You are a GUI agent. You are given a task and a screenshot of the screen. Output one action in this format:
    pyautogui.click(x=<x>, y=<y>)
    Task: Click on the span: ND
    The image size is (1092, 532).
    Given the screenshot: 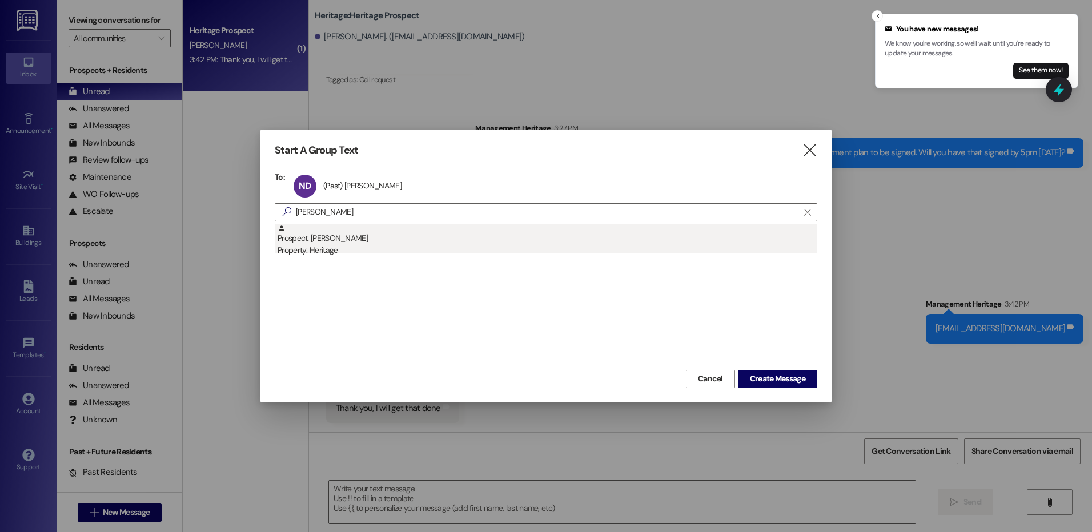 What is the action you would take?
    pyautogui.click(x=304, y=186)
    